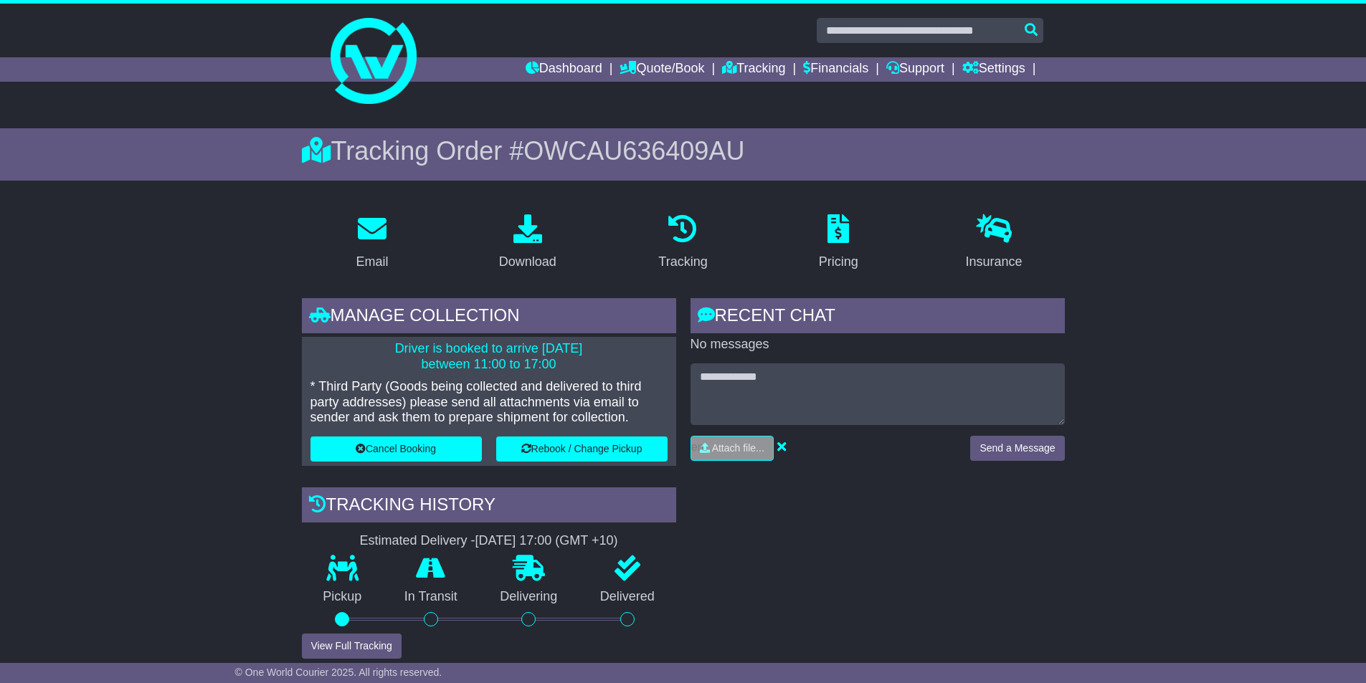  What do you see at coordinates (396, 449) in the screenshot?
I see `button: Cancel Booking` at bounding box center [396, 449].